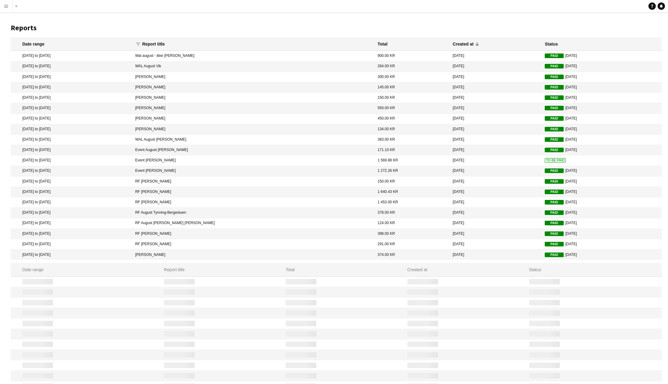  I want to click on mat-cell: 374.00 KR, so click(412, 255).